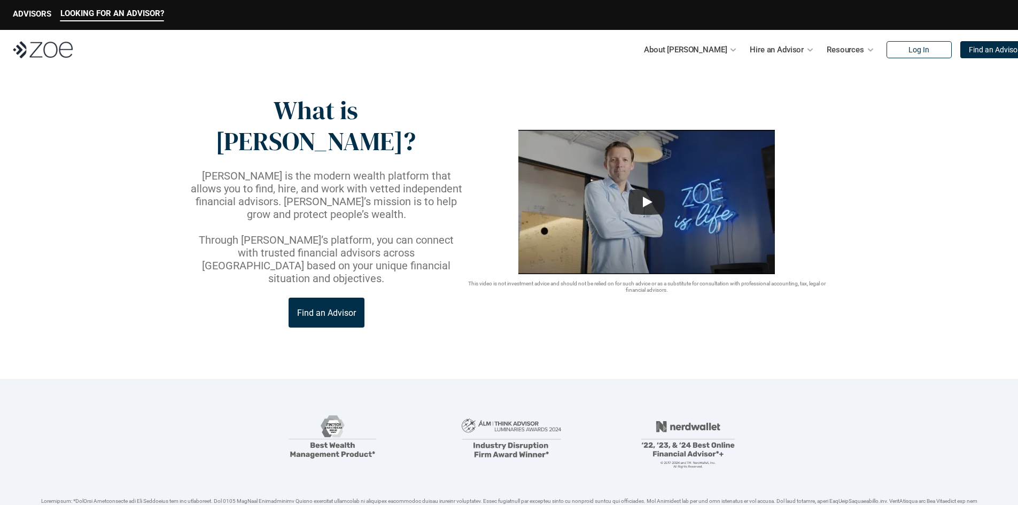 The height and width of the screenshot is (505, 1018). What do you see at coordinates (647, 202) in the screenshot?
I see `img: sddefault.webp` at bounding box center [647, 202].